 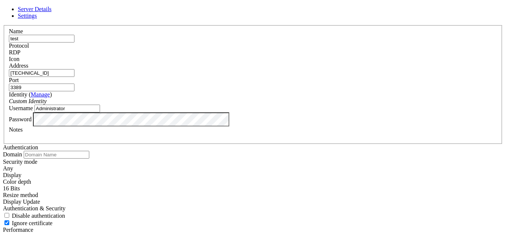 What do you see at coordinates (21, 108) in the screenshot?
I see `label: Username` at bounding box center [21, 108].